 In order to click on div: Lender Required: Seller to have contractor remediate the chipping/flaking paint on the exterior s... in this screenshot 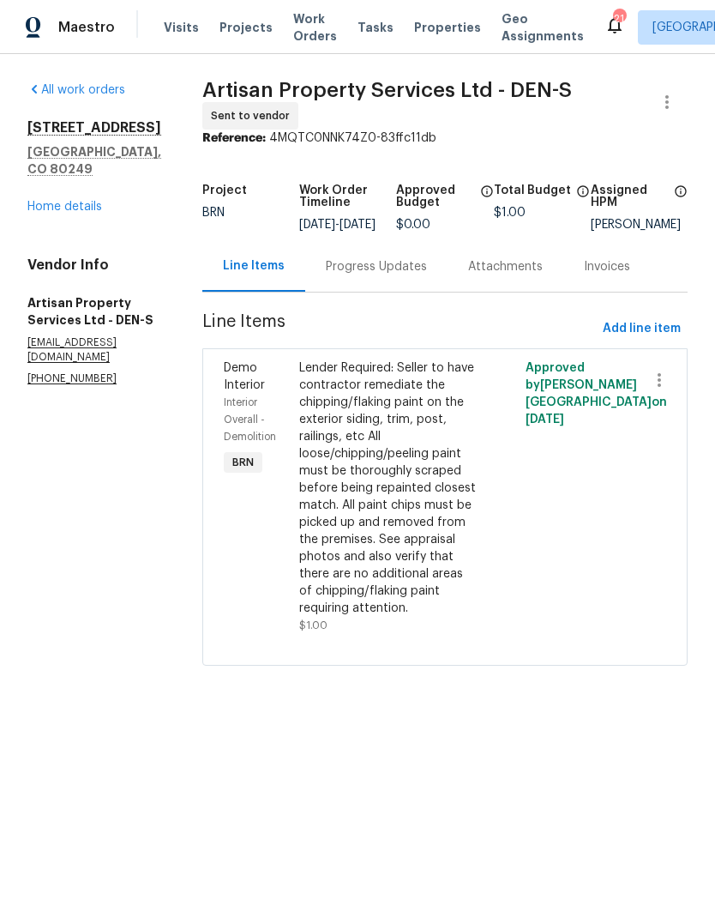, I will do `click(389, 488)`.